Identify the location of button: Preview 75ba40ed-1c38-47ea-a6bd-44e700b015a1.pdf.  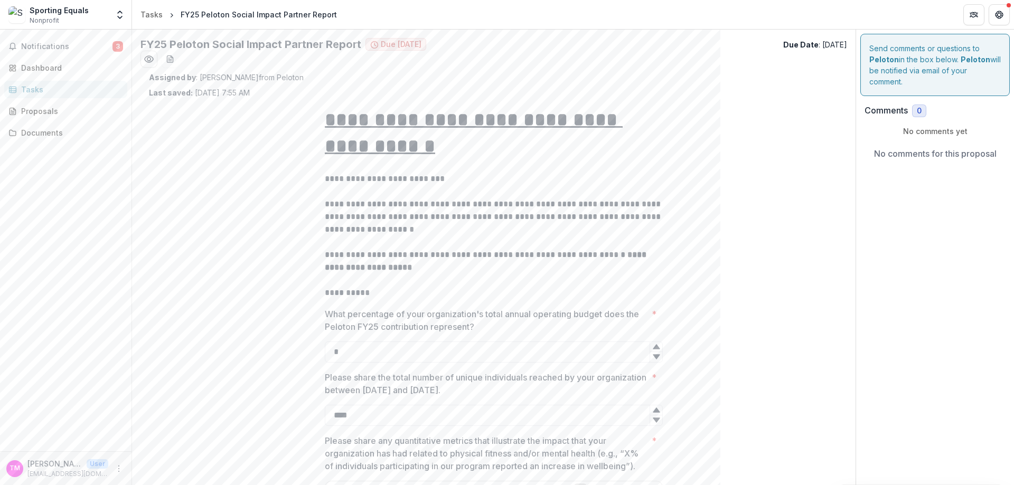
(149, 59).